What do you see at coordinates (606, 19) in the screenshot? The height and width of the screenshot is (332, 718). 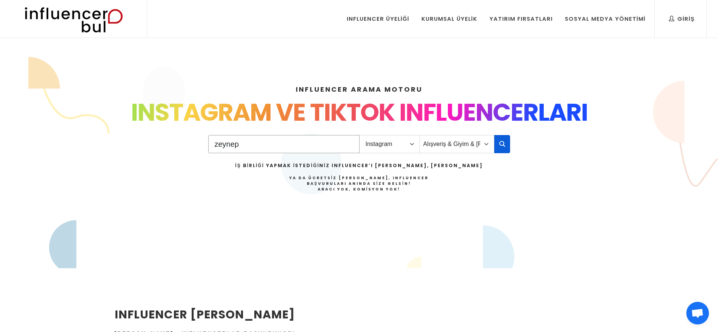 I see `div: Sosyal Medya Yönetimi` at bounding box center [606, 19].